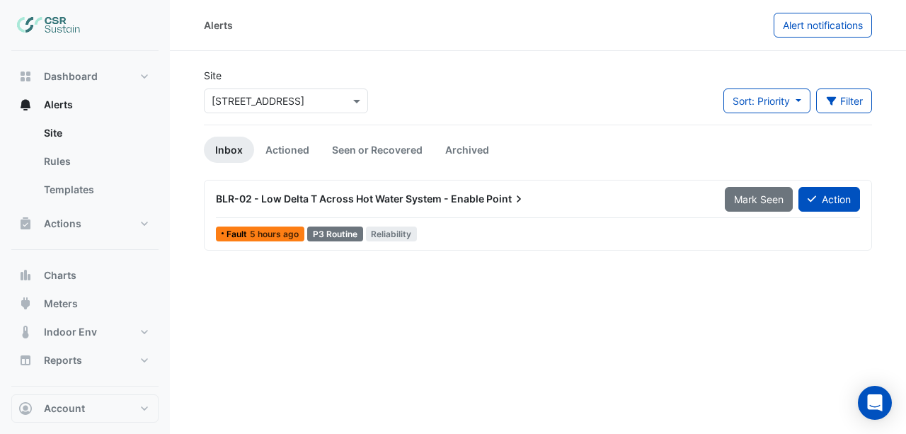 The width and height of the screenshot is (906, 434). What do you see at coordinates (85, 76) in the screenshot?
I see `button: Dashboard` at bounding box center [85, 76].